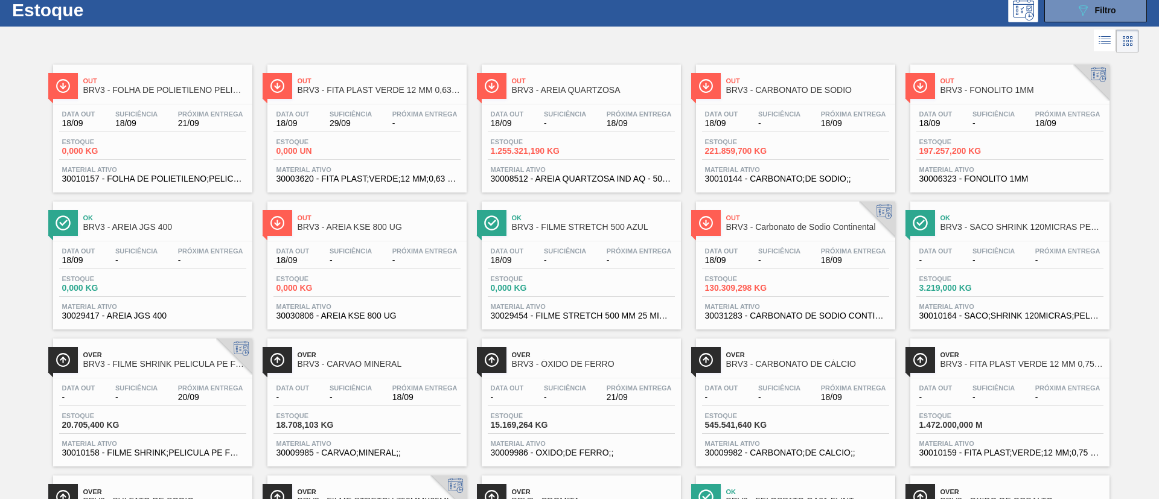 The height and width of the screenshot is (499, 1159). I want to click on span: 30006323 - FONOLITO 1MM, so click(1010, 179).